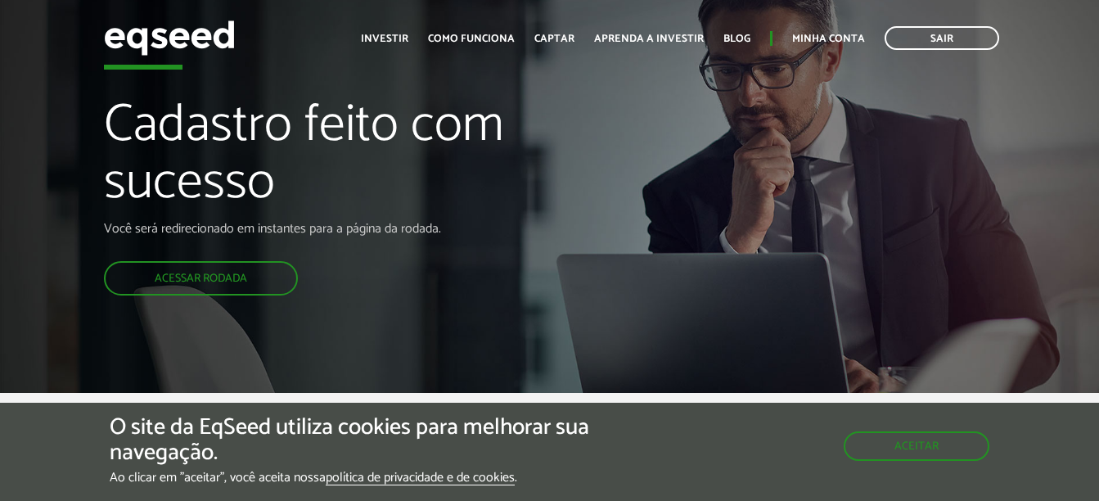 The image size is (1099, 501). What do you see at coordinates (471, 38) in the screenshot?
I see `a: Como funciona` at bounding box center [471, 38].